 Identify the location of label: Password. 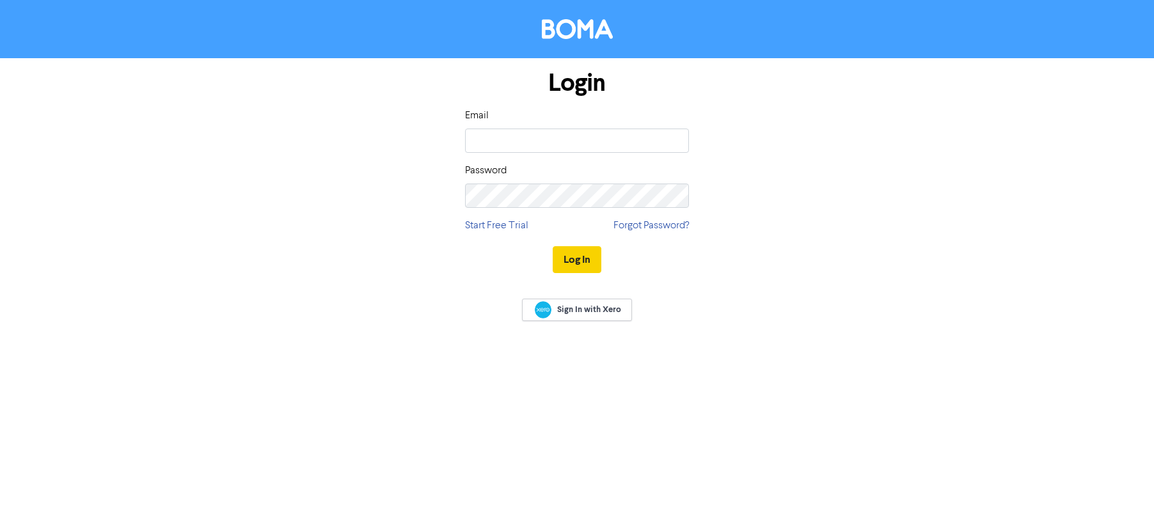
(486, 171).